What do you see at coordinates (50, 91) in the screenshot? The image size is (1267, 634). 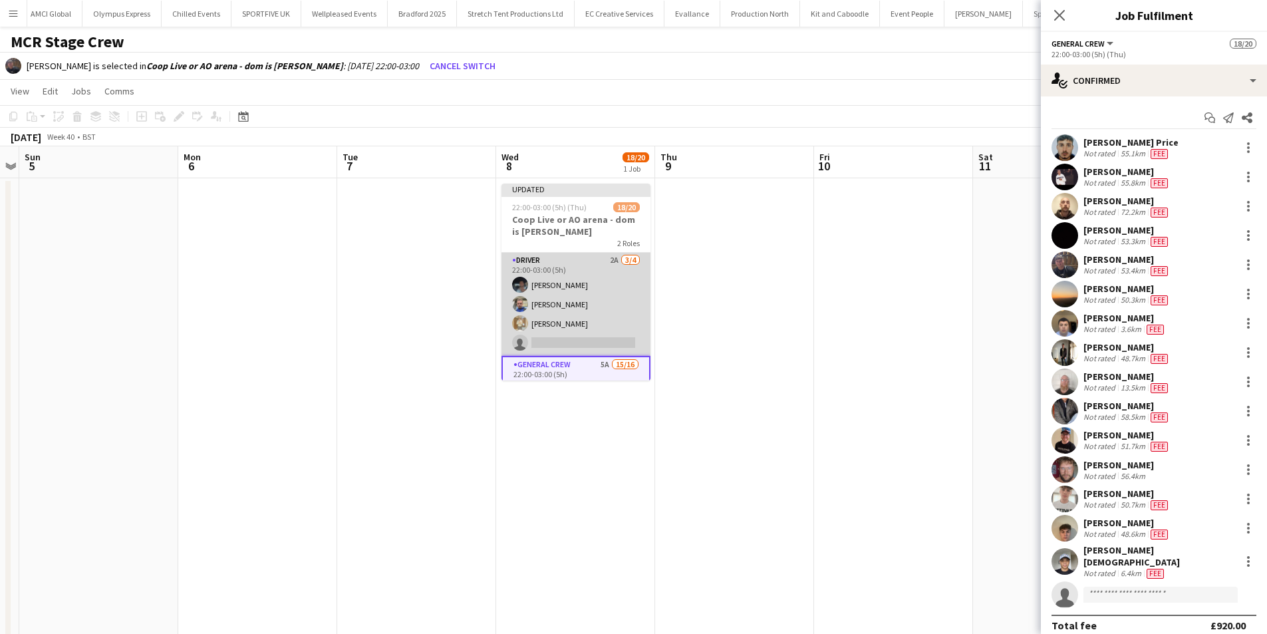 I see `a: Edit` at bounding box center [50, 91].